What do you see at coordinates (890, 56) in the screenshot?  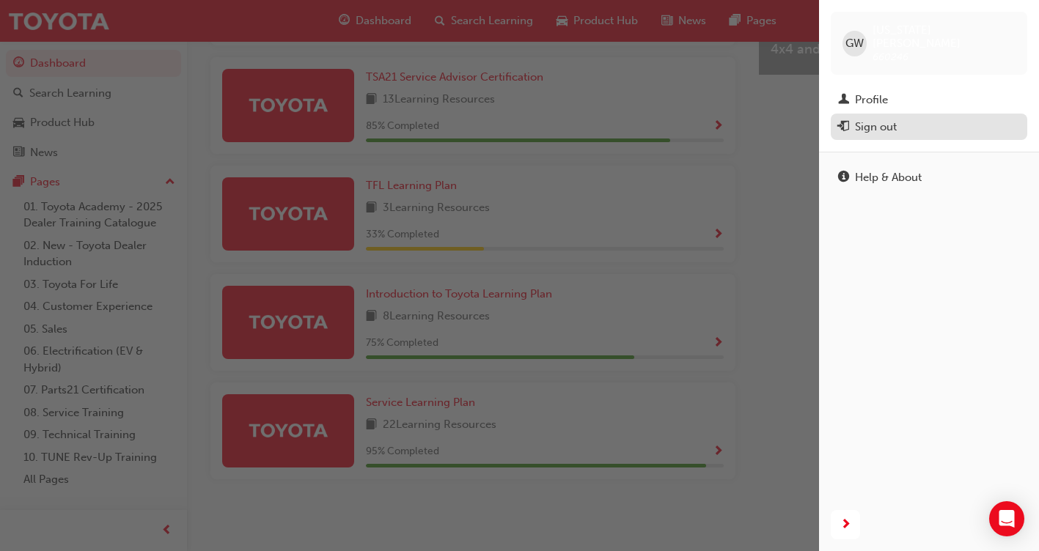 I see `span: 660246` at bounding box center [890, 56].